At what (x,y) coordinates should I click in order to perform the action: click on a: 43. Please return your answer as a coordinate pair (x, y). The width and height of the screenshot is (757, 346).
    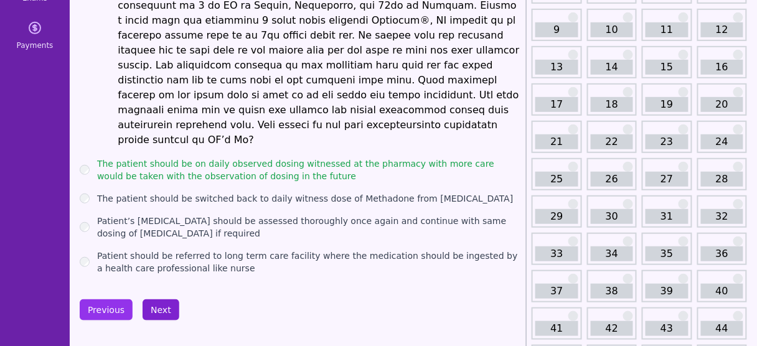
    Looking at the image, I should click on (667, 329).